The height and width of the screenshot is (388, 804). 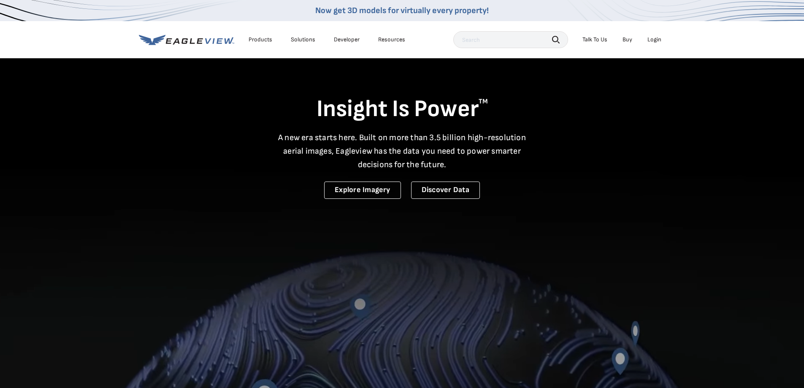 What do you see at coordinates (303, 40) in the screenshot?
I see `div: Solutions` at bounding box center [303, 40].